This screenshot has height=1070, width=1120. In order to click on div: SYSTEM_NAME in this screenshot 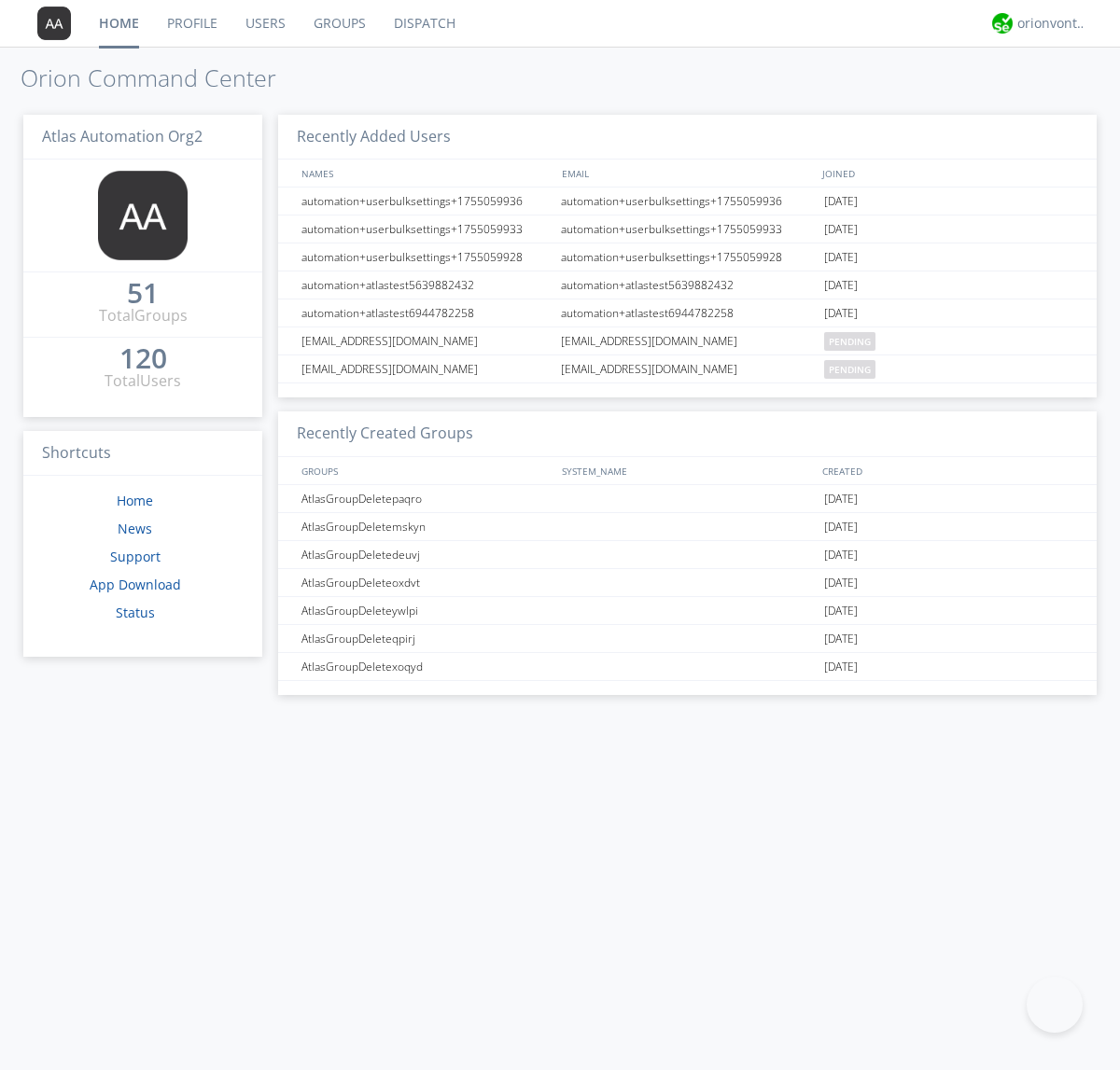, I will do `click(687, 471)`.